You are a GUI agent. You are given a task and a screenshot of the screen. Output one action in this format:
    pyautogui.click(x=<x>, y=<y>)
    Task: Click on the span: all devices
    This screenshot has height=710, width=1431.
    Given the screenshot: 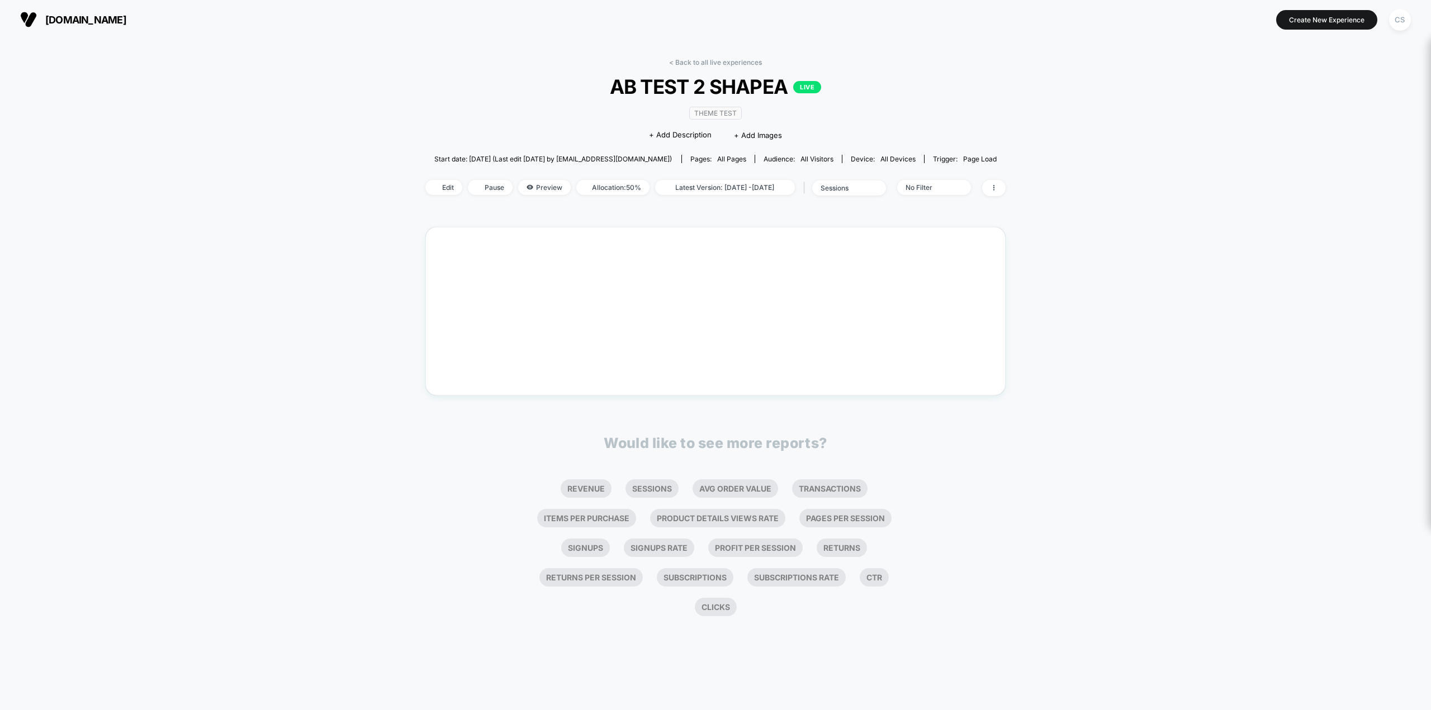 What is the action you would take?
    pyautogui.click(x=898, y=159)
    